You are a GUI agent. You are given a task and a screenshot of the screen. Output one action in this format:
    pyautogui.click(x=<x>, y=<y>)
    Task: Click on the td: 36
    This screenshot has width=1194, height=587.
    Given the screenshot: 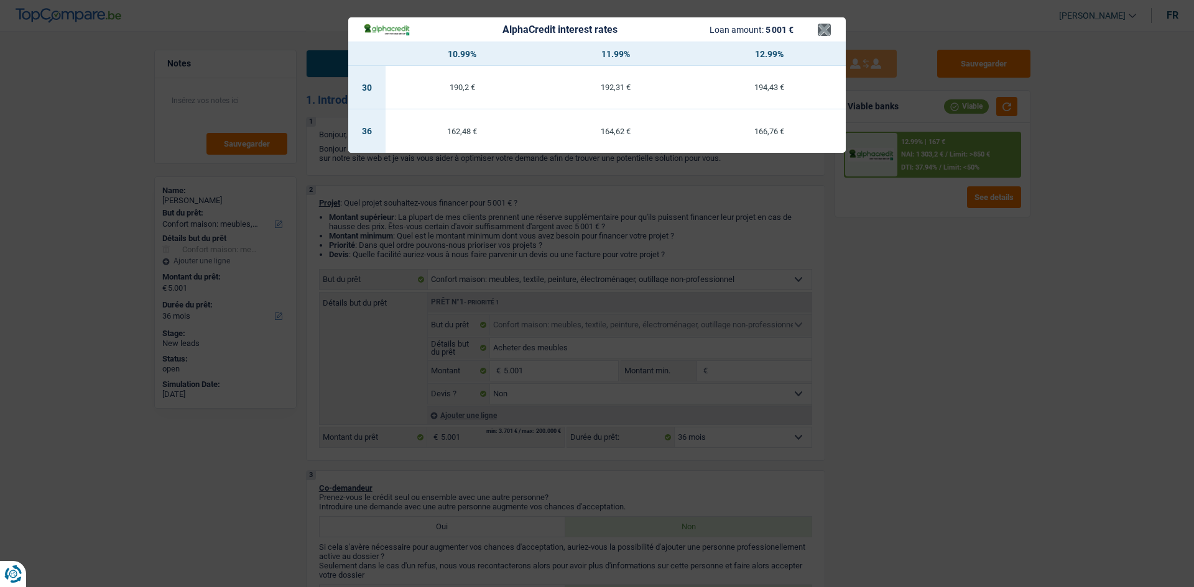 What is the action you would take?
    pyautogui.click(x=367, y=131)
    